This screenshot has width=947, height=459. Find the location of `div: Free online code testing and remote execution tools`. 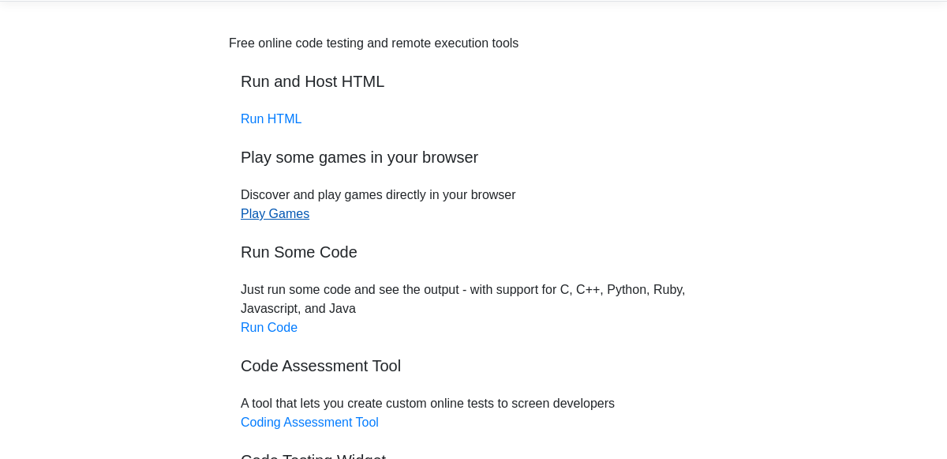

div: Free online code testing and remote execution tools is located at coordinates (373, 43).